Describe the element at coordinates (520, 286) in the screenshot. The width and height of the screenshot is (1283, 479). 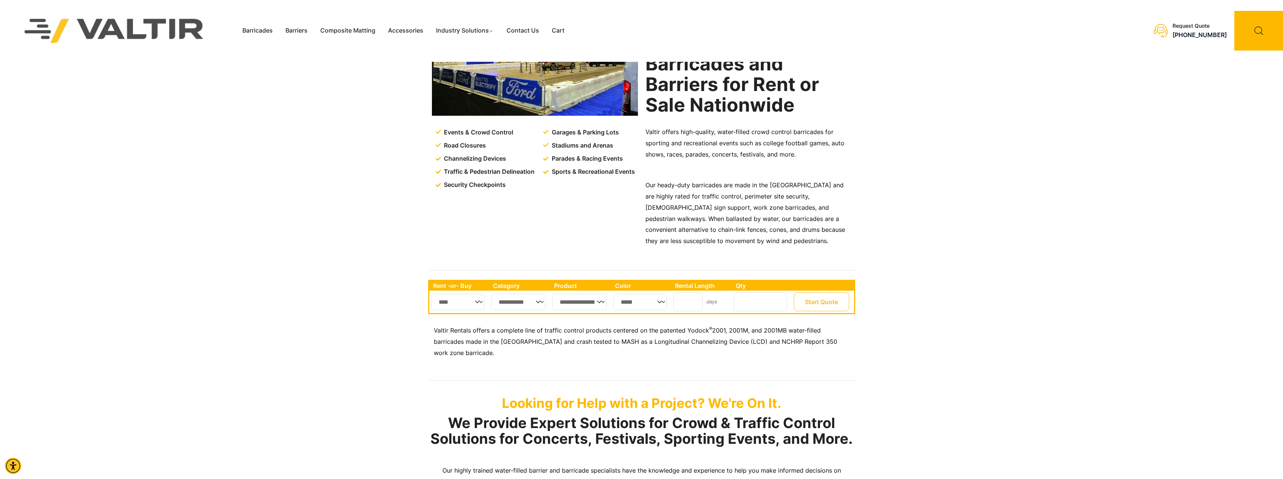
I see `th: Category` at that location.